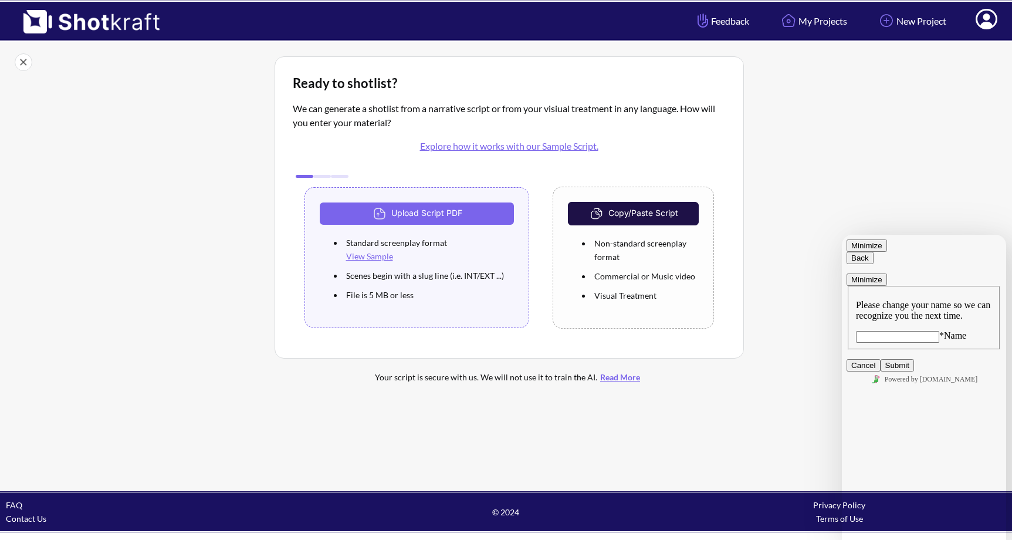 The height and width of the screenshot is (540, 1012). What do you see at coordinates (840, 505) in the screenshot?
I see `div: Privacy Policy` at bounding box center [840, 505].